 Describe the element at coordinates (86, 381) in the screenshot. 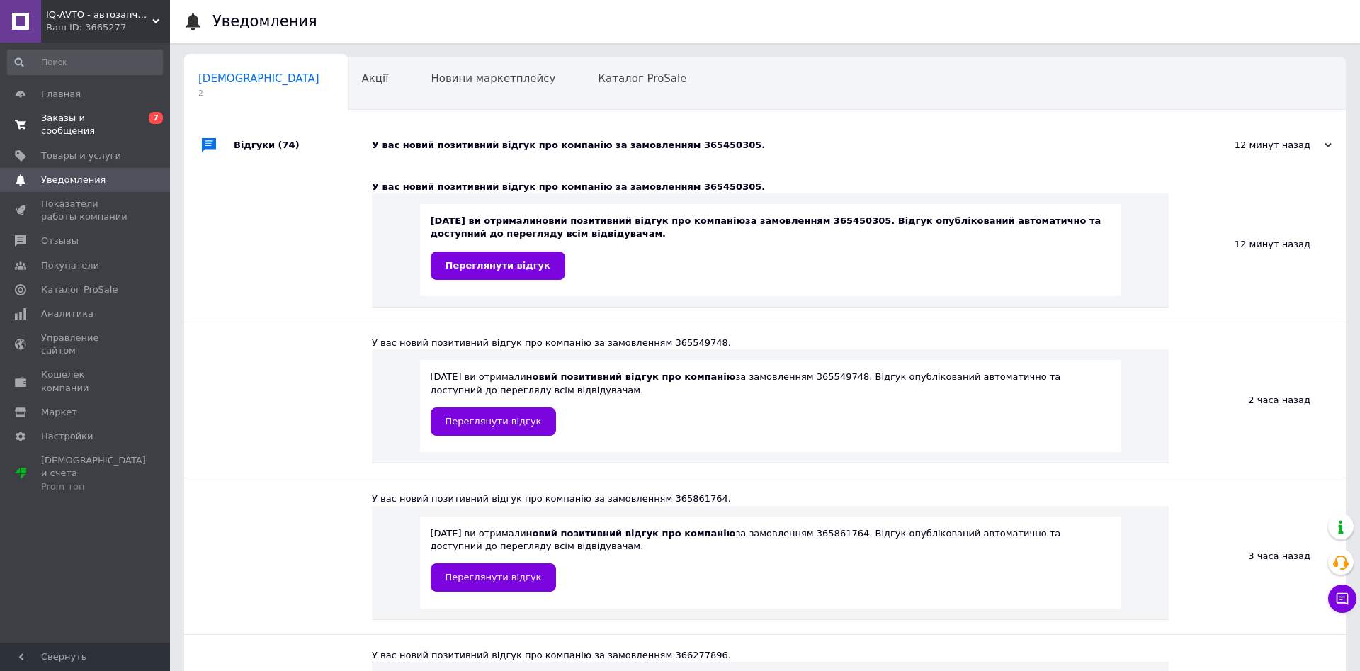

I see `span: Кошелек компании` at that location.